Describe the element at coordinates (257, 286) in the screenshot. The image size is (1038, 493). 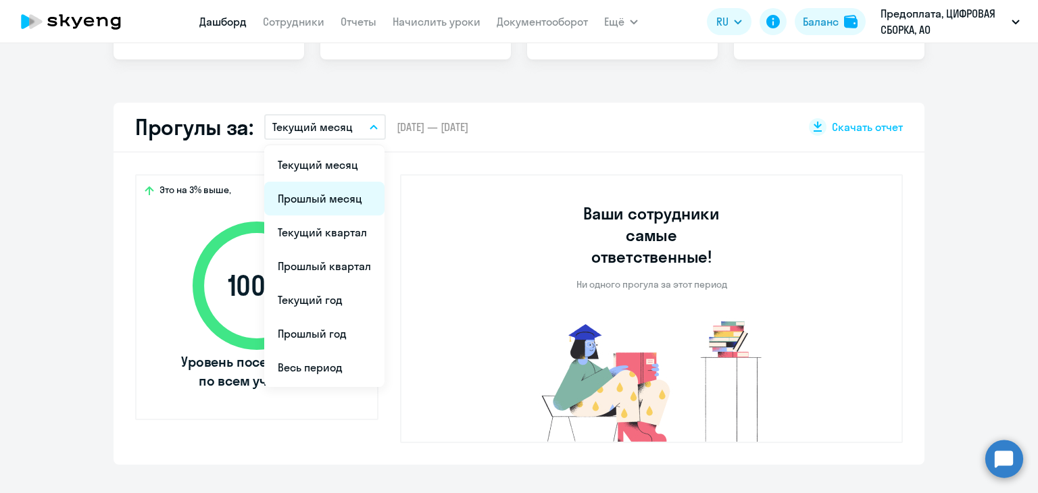
I see `span: 100 %` at that location.